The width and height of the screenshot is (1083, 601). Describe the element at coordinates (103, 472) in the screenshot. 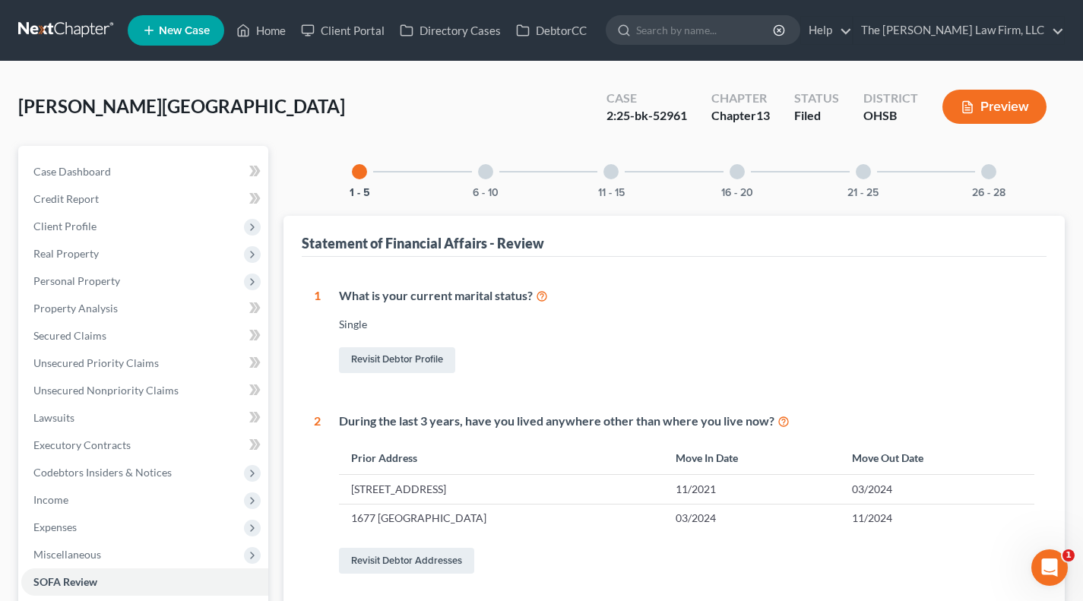

I see `span: Codebtors Insiders & Notices` at that location.